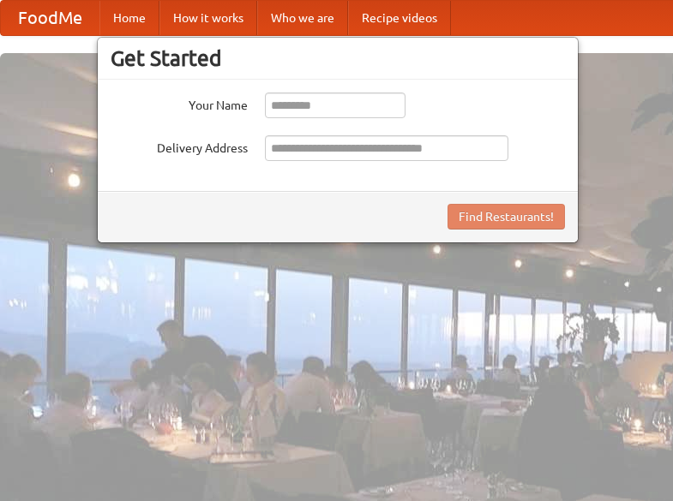  Describe the element at coordinates (303, 18) in the screenshot. I see `a: Who we are` at that location.